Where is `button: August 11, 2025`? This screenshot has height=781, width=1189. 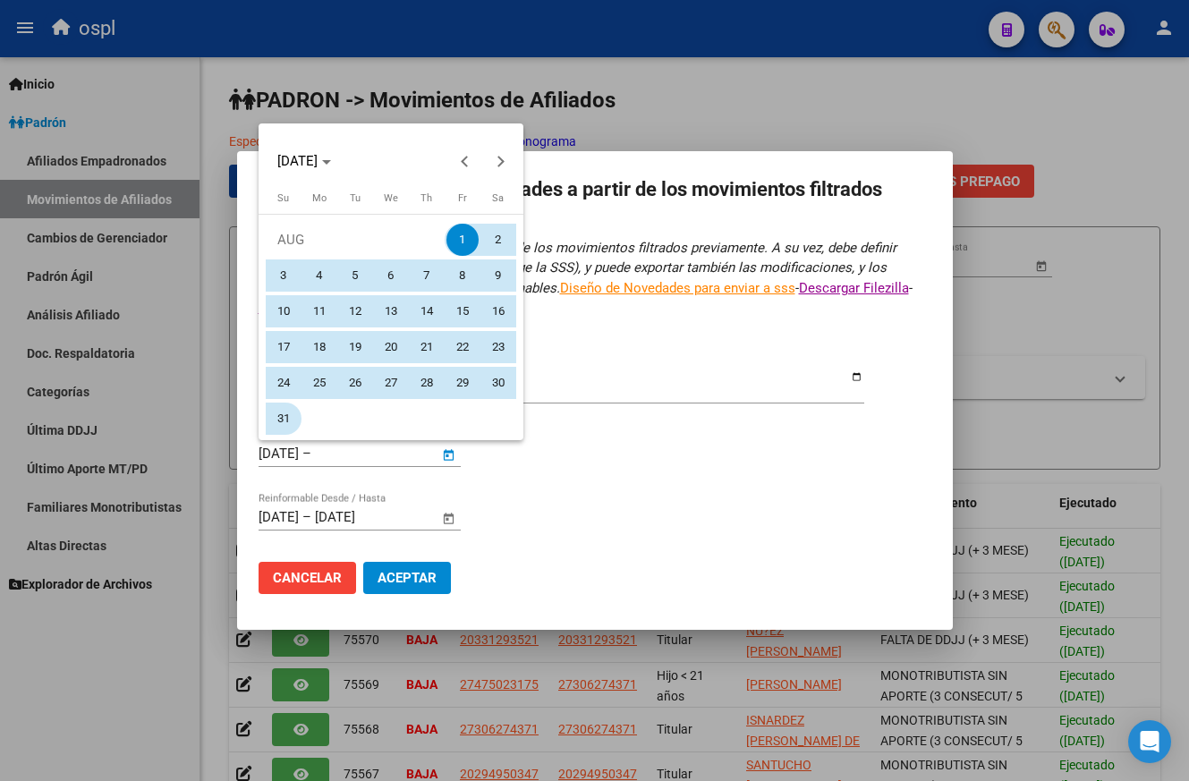
button: August 11, 2025 is located at coordinates (320, 311).